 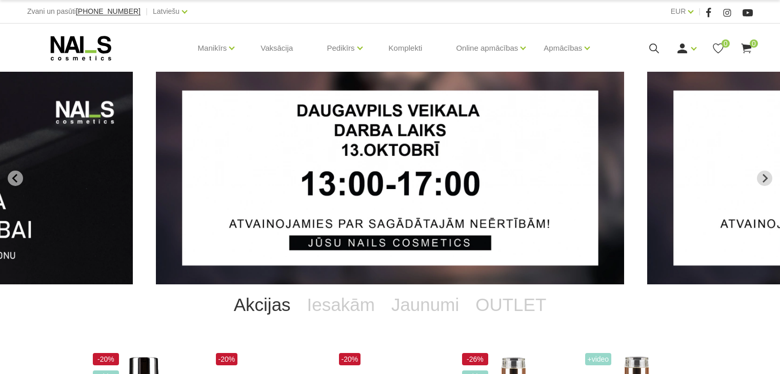 I want to click on a: Komplekti, so click(x=406, y=48).